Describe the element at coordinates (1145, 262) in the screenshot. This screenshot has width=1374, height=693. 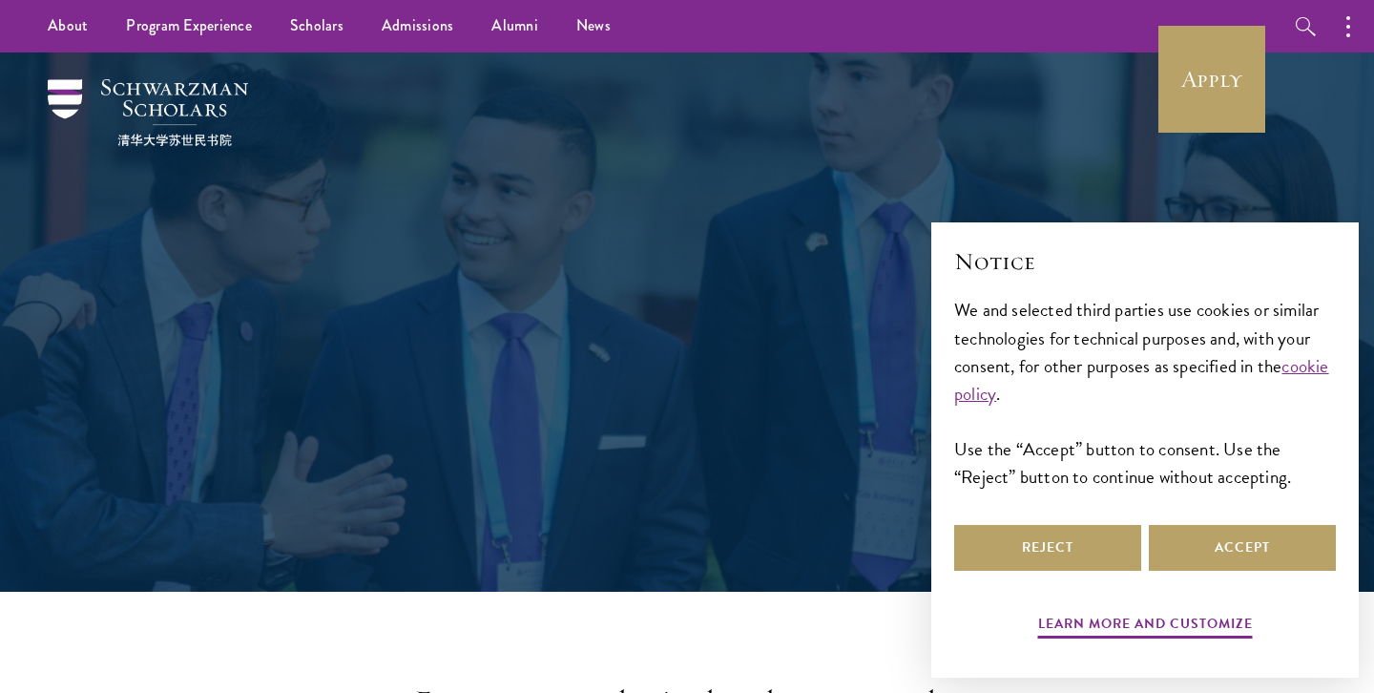
I see `h2: Notice` at that location.